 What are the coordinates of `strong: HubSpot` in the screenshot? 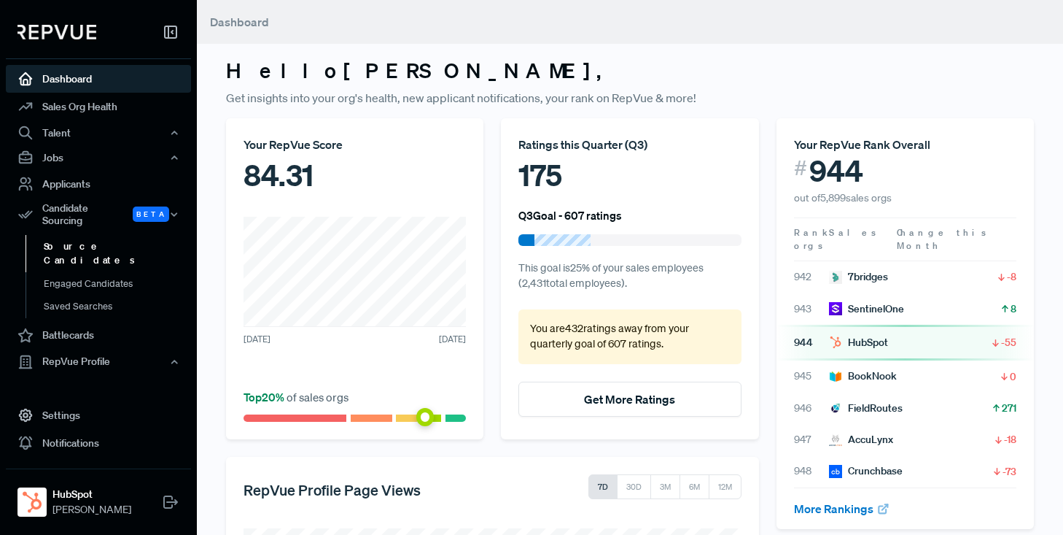 It's located at (92, 494).